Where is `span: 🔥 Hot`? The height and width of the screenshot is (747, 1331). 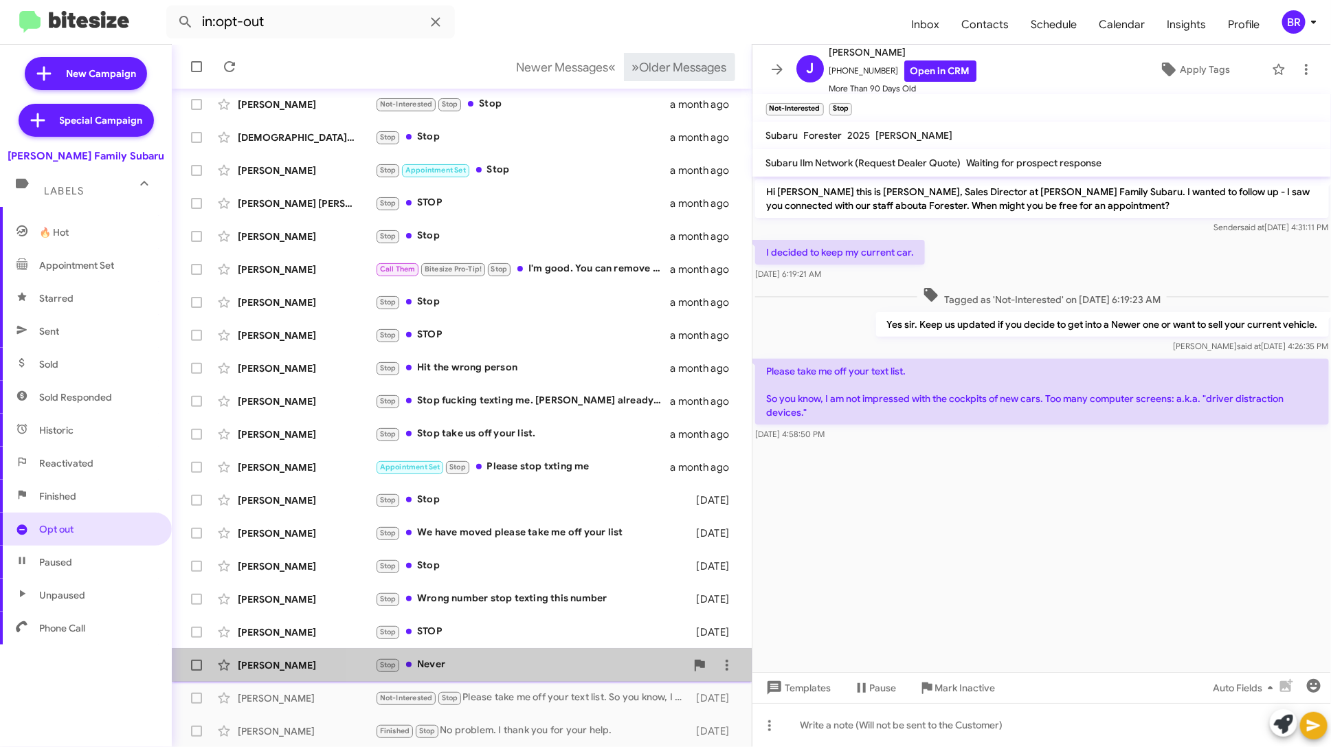 span: 🔥 Hot is located at coordinates (54, 232).